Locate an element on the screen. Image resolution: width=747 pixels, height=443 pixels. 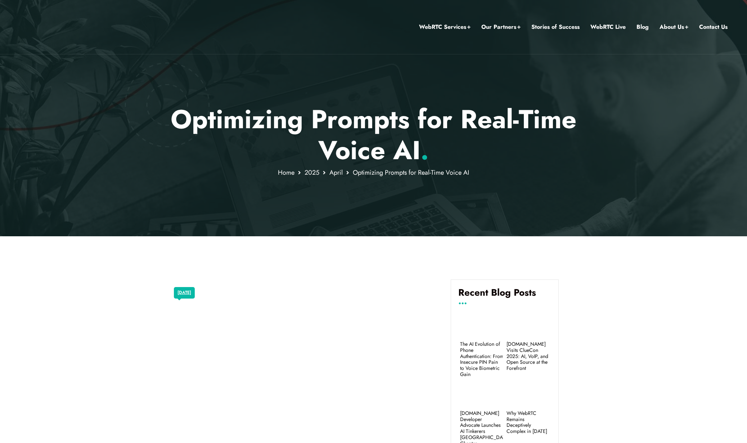
a: Stories of Success is located at coordinates (555, 27).